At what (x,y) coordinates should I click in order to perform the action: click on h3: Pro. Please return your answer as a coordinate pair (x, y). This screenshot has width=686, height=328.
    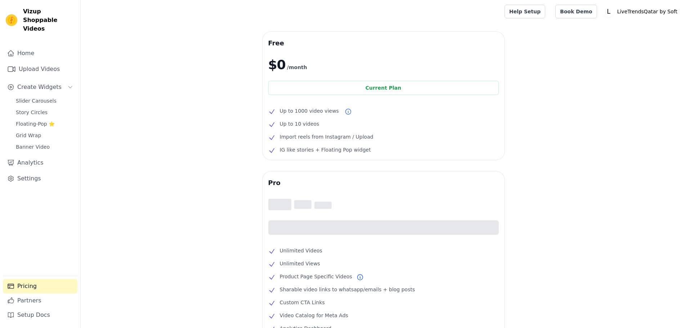
    Looking at the image, I should click on (383, 183).